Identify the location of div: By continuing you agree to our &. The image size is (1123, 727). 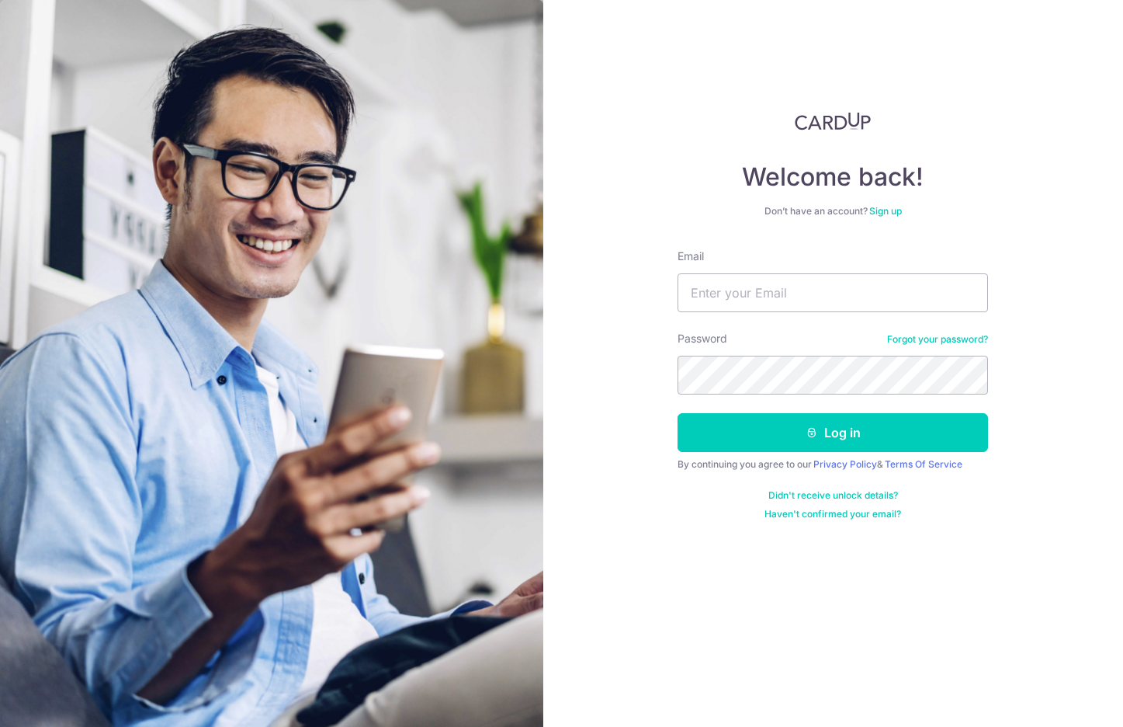
(833, 464).